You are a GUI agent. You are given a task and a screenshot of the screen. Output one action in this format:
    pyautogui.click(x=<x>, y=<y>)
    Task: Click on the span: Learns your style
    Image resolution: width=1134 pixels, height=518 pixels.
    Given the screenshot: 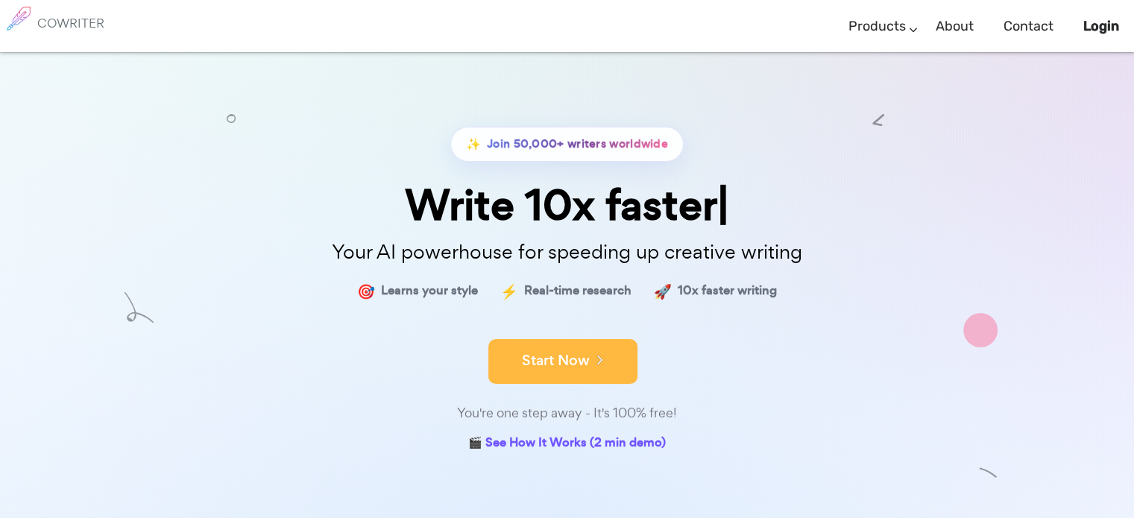 What is the action you would take?
    pyautogui.click(x=429, y=291)
    